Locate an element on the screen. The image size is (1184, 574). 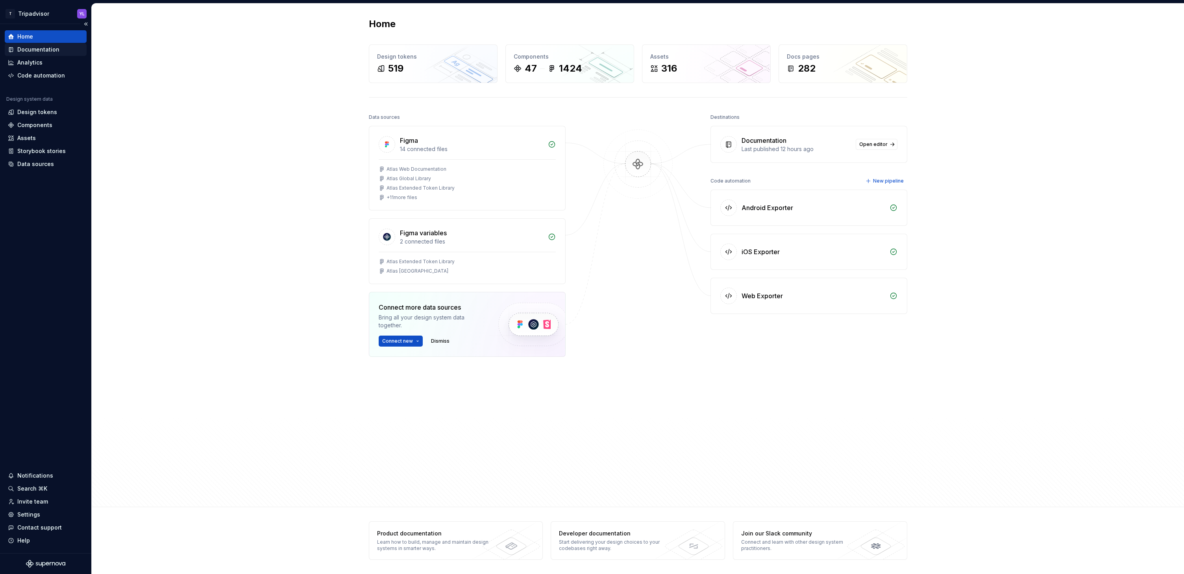
div: Invite team is located at coordinates (33, 502).